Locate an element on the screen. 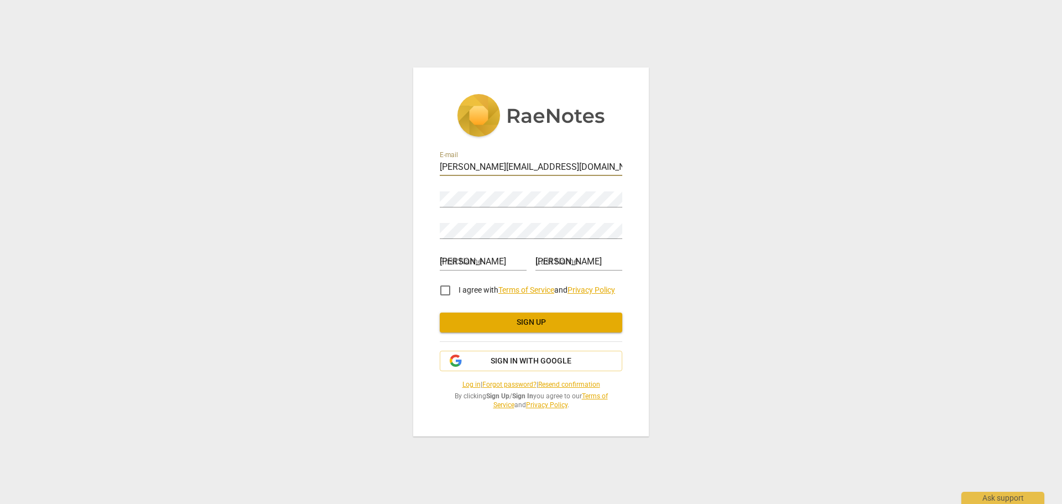  button: Sign up is located at coordinates (531, 322).